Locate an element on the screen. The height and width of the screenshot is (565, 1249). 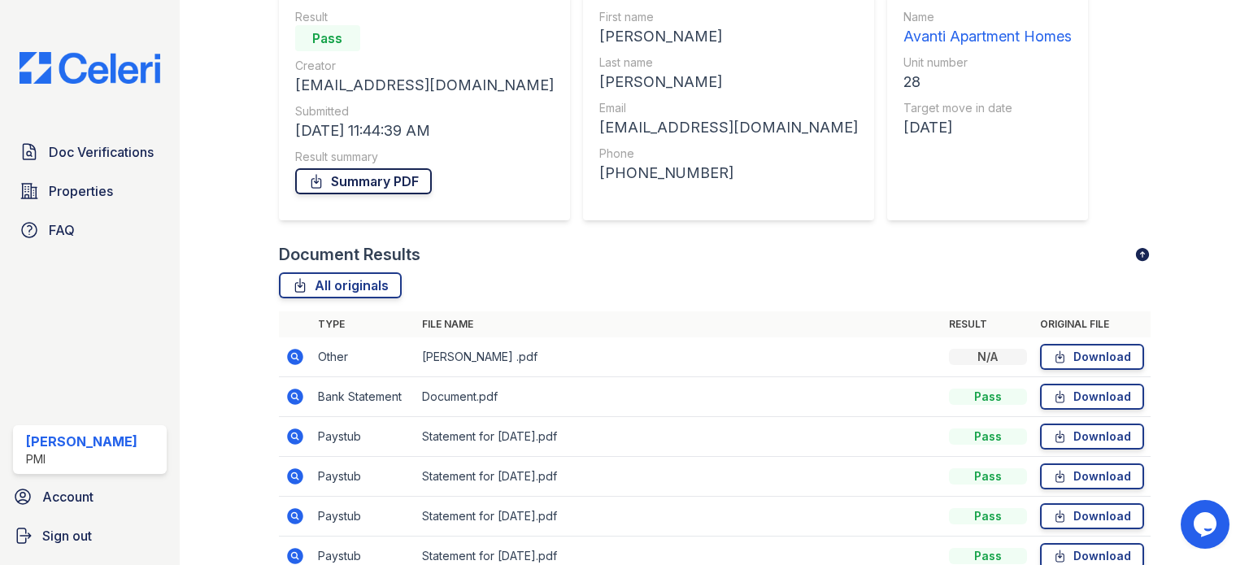
div: Result is located at coordinates (424, 17).